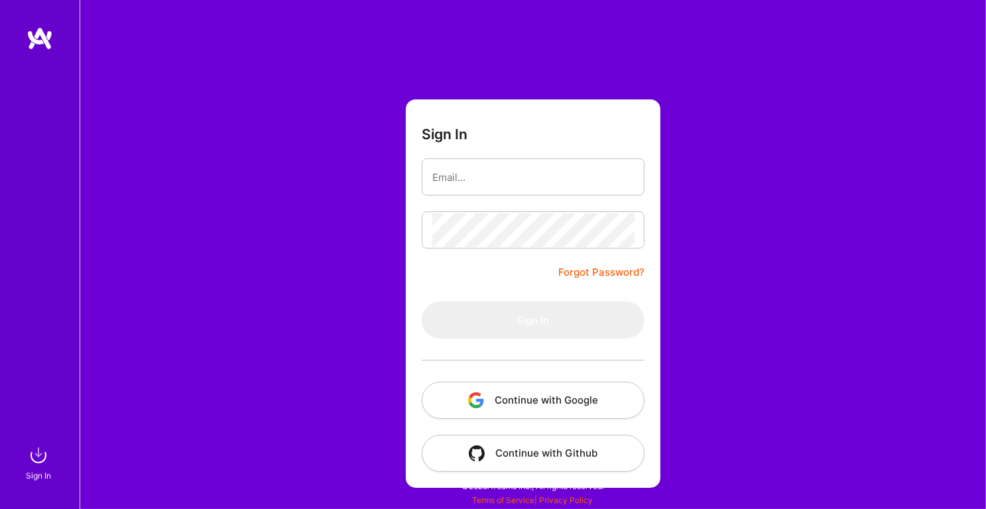 The image size is (986, 509). I want to click on div: Sign In, so click(38, 476).